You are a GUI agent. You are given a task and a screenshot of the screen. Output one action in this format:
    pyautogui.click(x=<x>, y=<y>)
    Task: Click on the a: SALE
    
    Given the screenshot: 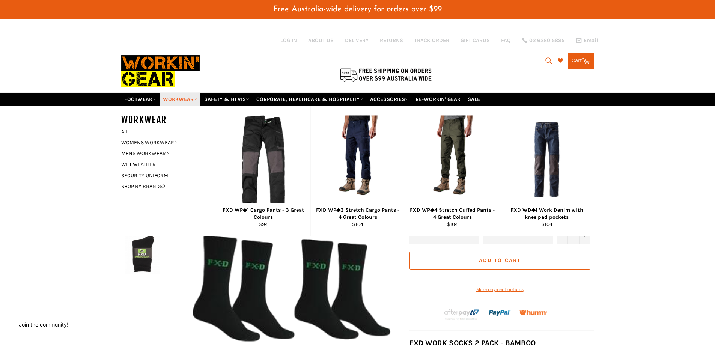 What is the action you would take?
    pyautogui.click(x=474, y=99)
    